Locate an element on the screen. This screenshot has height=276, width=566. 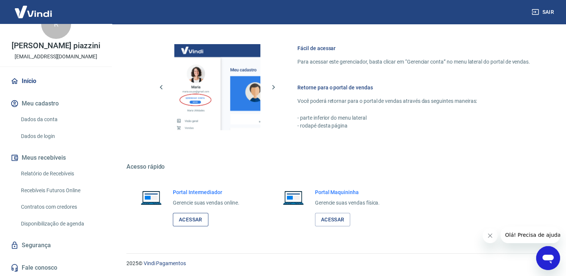
h6: Fácil de acessar is located at coordinates (414, 48).